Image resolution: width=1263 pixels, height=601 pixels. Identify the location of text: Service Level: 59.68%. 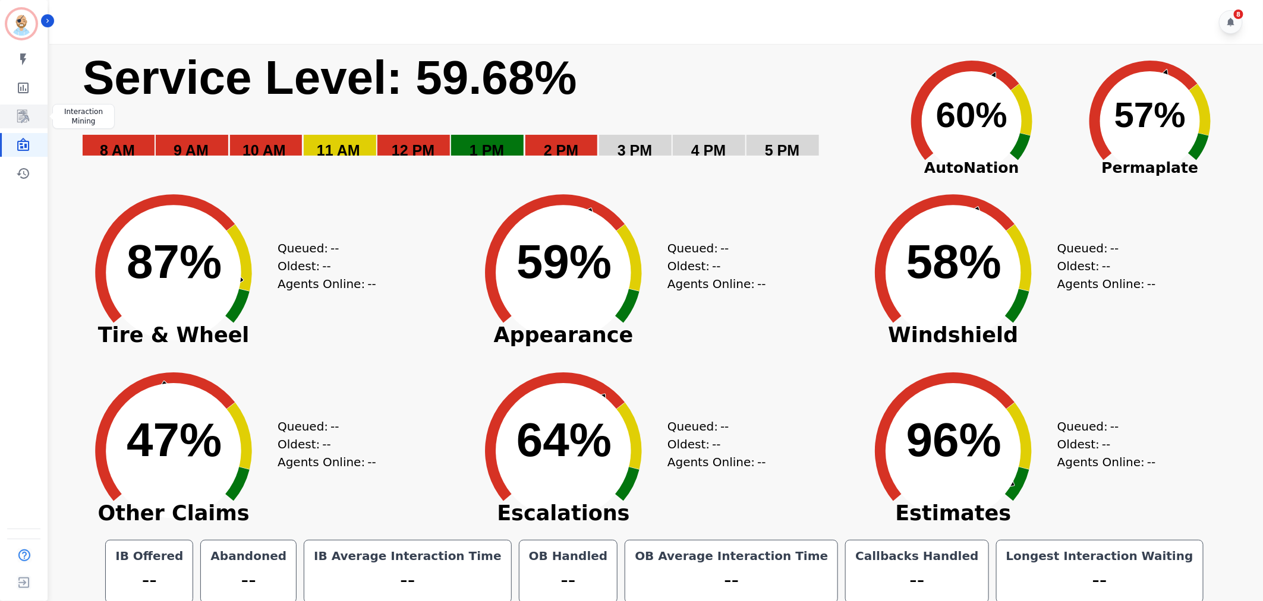
(330, 77).